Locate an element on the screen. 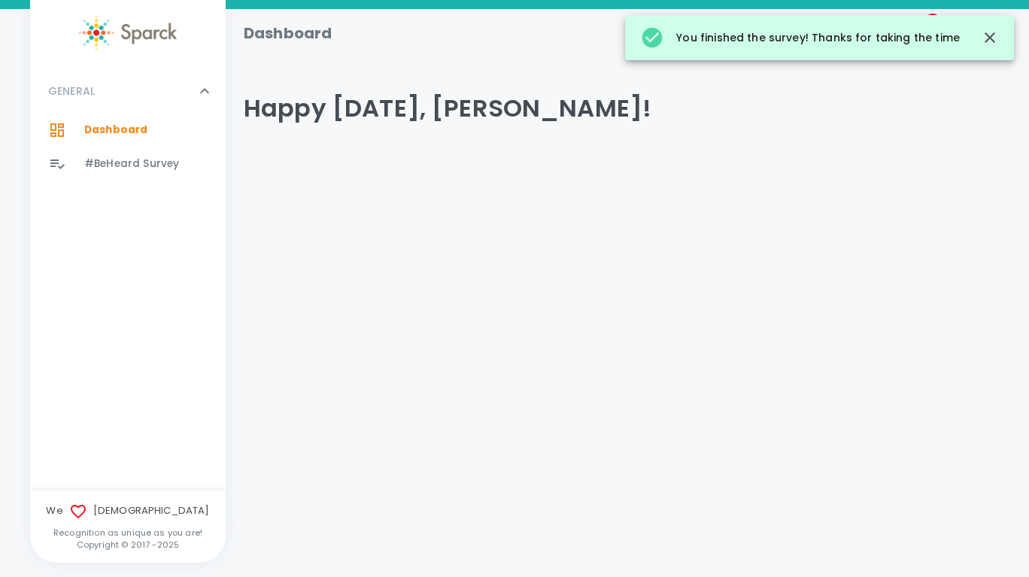 This screenshot has width=1029, height=577. a: Sparck logo is located at coordinates (128, 32).